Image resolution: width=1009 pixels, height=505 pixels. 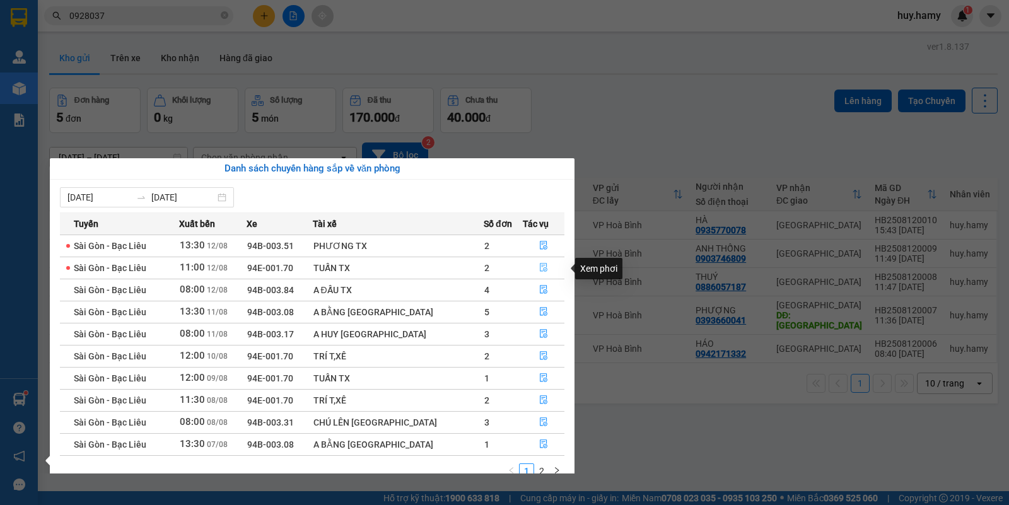 I want to click on span: 12:00, so click(x=192, y=356).